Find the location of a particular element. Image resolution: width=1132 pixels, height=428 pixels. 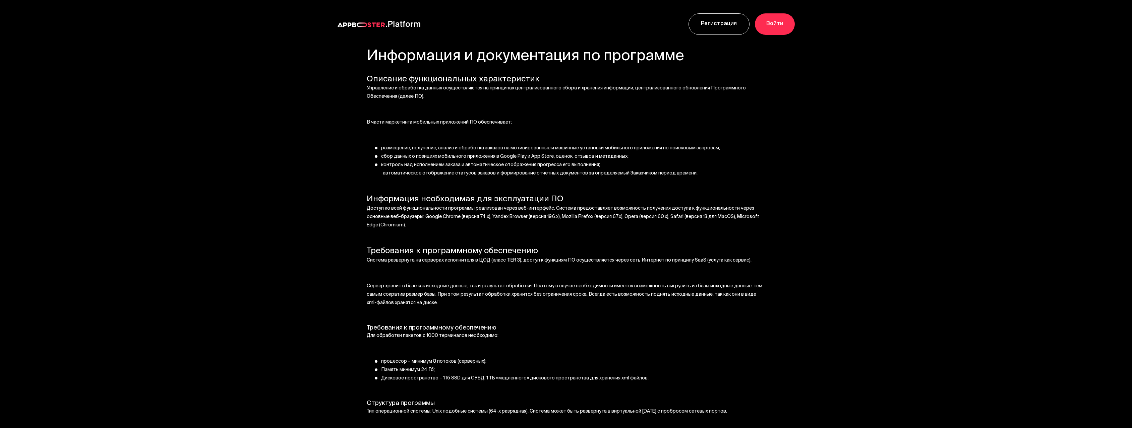

span: Сервер хранит в базе как исходные данные, так и результат обработки. Поэтому в случае необходимос... is located at coordinates (564, 295).